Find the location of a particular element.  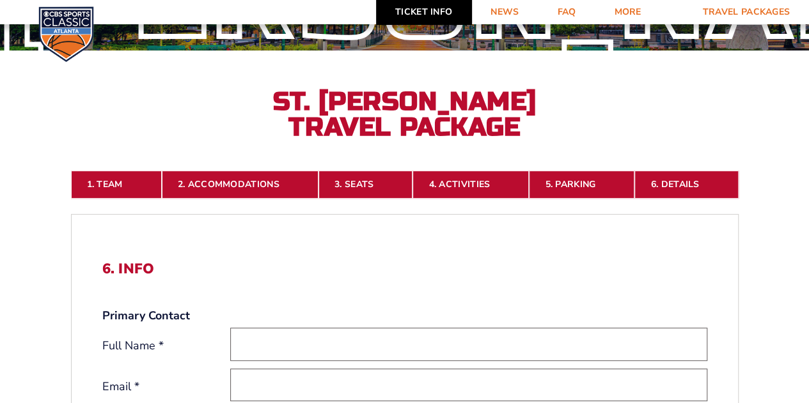

a: 5. Parking is located at coordinates (581, 185).